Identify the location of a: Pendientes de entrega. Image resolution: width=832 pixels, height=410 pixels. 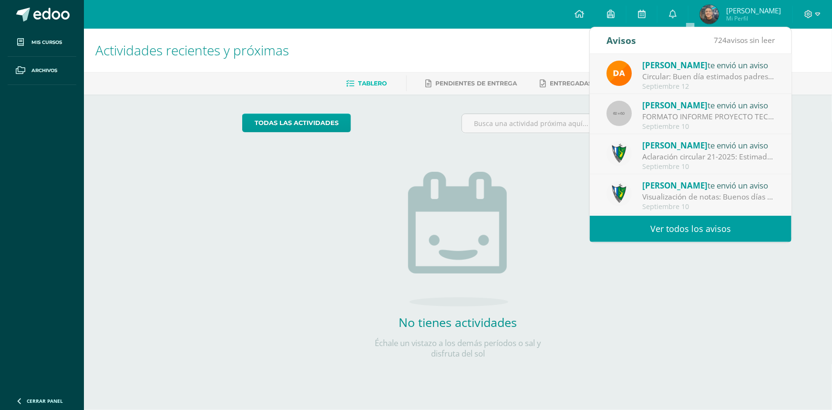
(472, 83).